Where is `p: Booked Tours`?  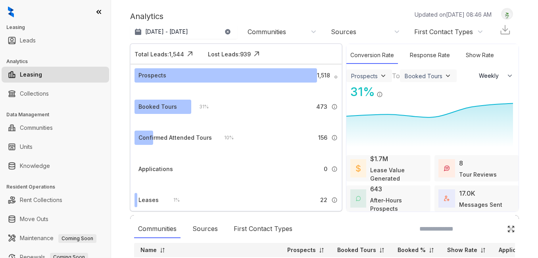
p: Booked Tours is located at coordinates (356, 250).